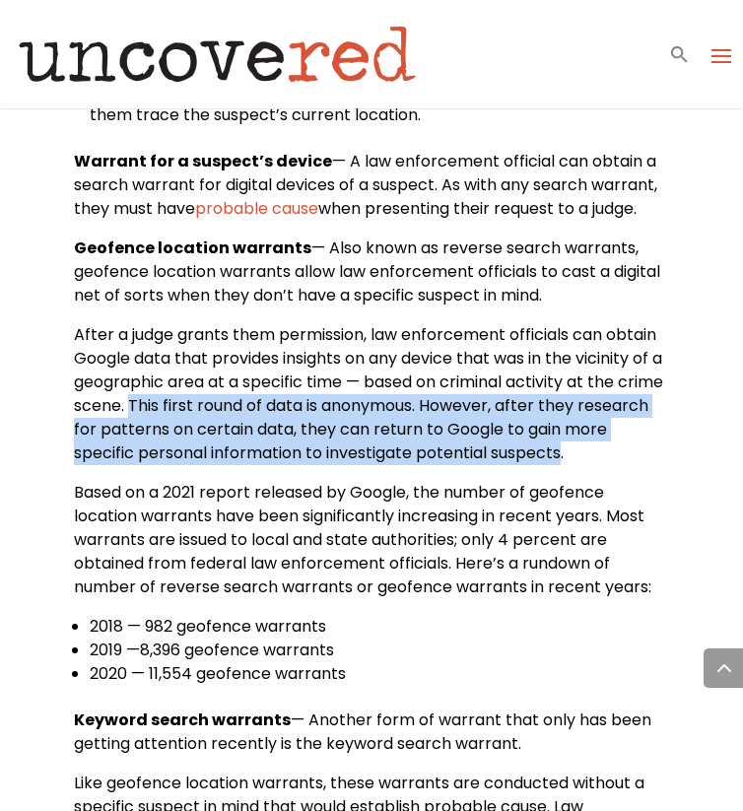 The height and width of the screenshot is (811, 743). What do you see at coordinates (366, 184) in the screenshot?
I see `span: — A law enforcement official can obtain a search warrant for digital devices of a suspect. As wit...` at bounding box center [366, 184].